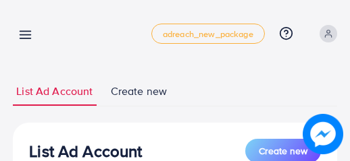 The height and width of the screenshot is (161, 350). Describe the element at coordinates (85, 151) in the screenshot. I see `h3: List Ad Account` at that location.